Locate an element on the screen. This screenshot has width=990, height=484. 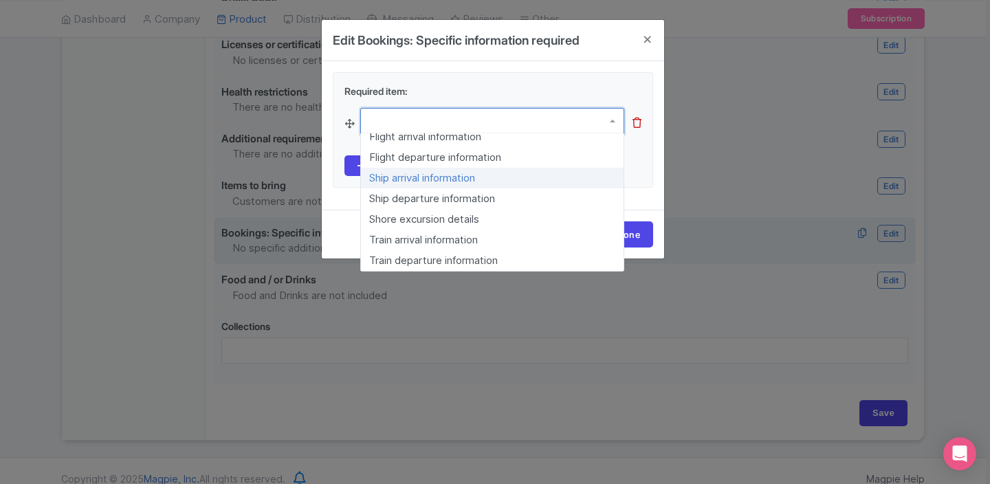
div: Flight arrival information is located at coordinates (492, 137).